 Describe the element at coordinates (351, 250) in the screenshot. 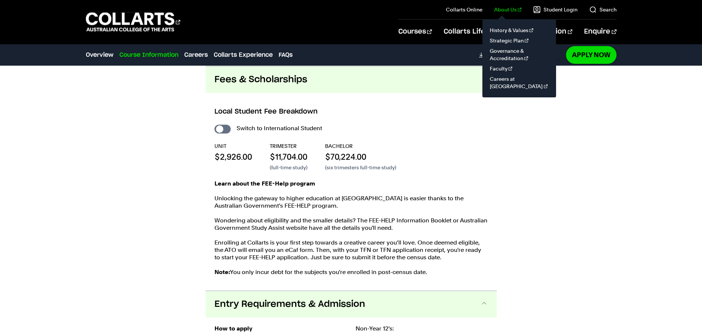

I see `p: Enrolling at Collarts is your first step towards a creative career you’ll love. Once deemed eligi...` at that location.